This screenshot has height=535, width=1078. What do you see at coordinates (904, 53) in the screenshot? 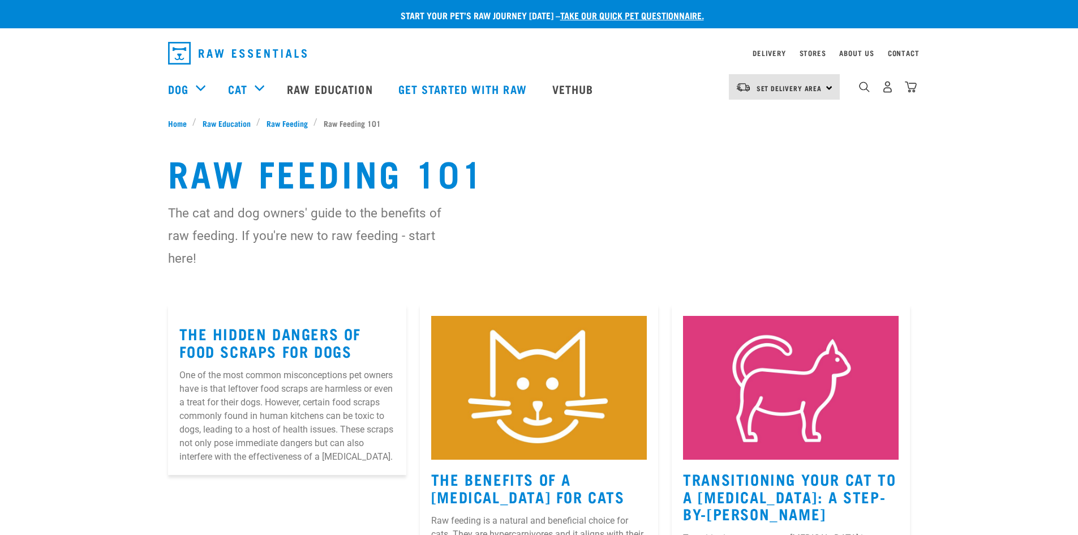
I see `a: Contact` at bounding box center [904, 53].